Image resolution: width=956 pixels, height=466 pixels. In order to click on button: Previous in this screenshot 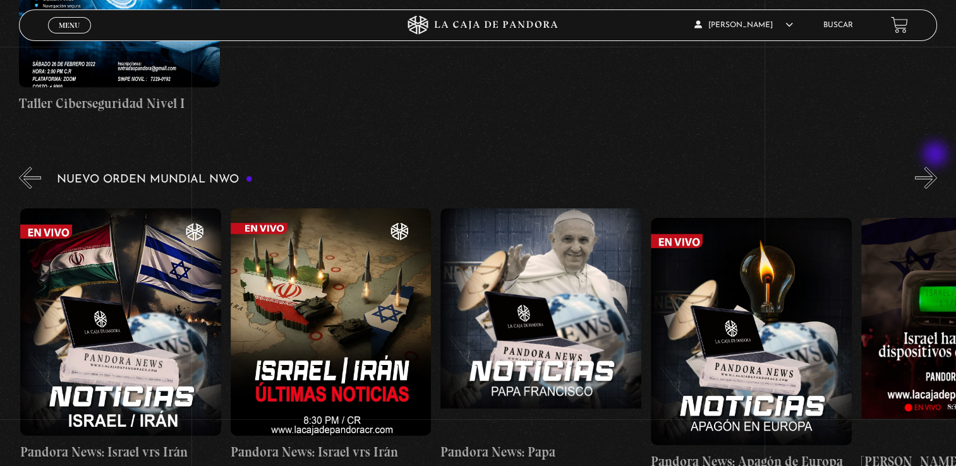, I will do `click(30, 177)`.